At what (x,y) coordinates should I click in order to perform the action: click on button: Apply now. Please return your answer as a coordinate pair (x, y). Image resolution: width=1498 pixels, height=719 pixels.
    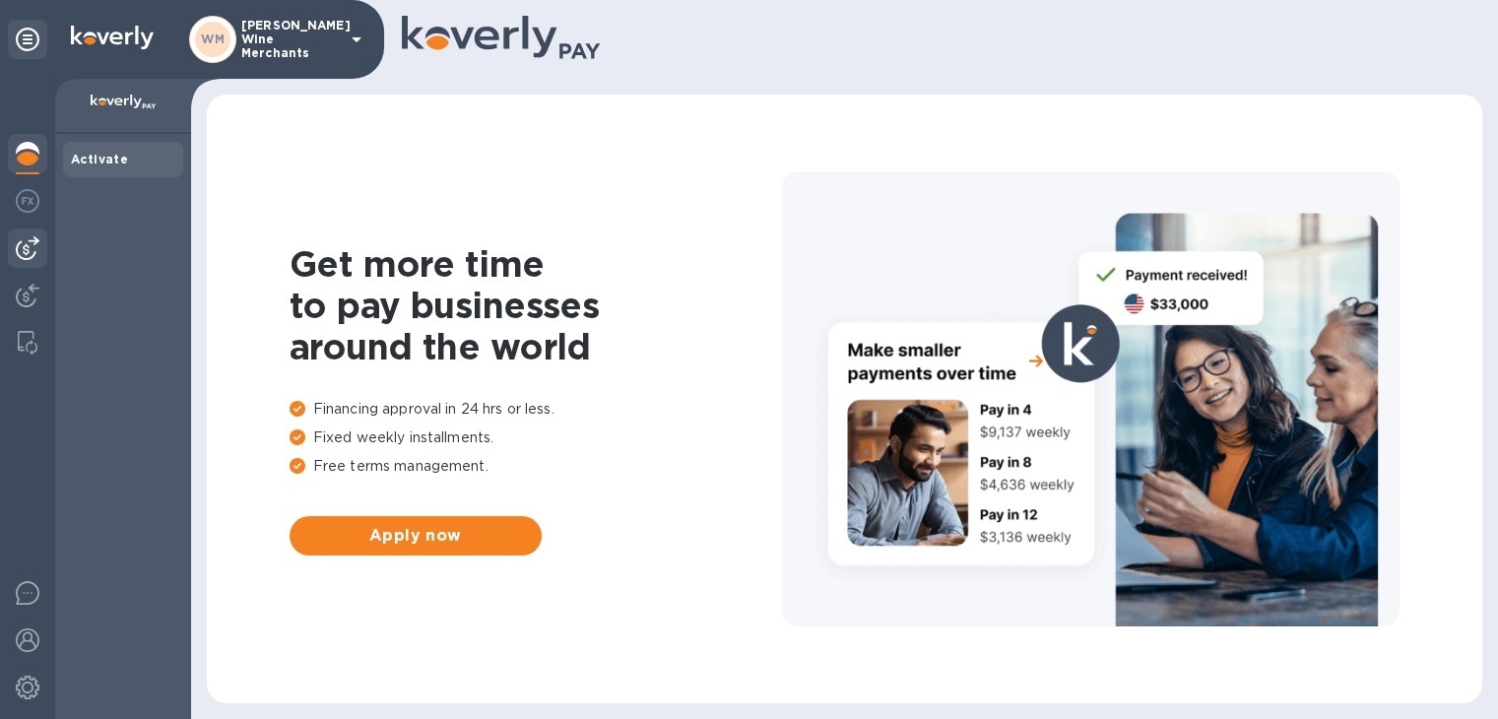
    Looking at the image, I should click on (415, 536).